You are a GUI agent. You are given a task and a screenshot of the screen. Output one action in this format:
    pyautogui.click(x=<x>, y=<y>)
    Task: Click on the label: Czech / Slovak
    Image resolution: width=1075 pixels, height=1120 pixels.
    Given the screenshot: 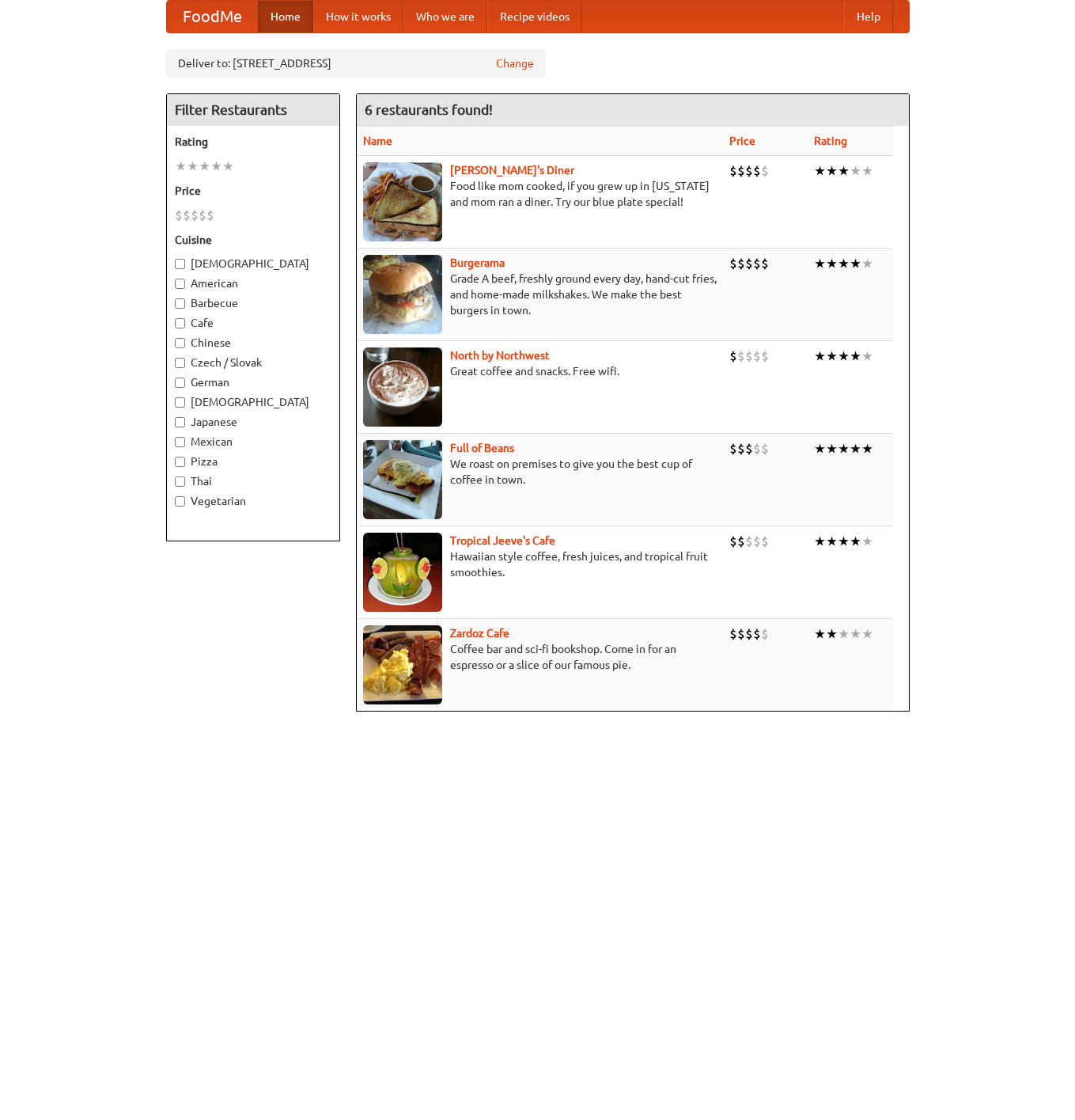 What is the action you would take?
    pyautogui.click(x=253, y=363)
    